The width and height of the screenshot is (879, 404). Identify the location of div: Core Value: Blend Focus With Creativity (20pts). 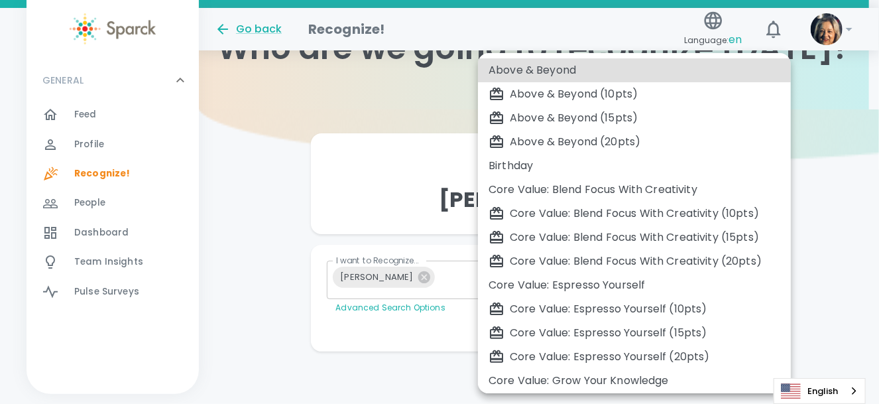
(634, 261).